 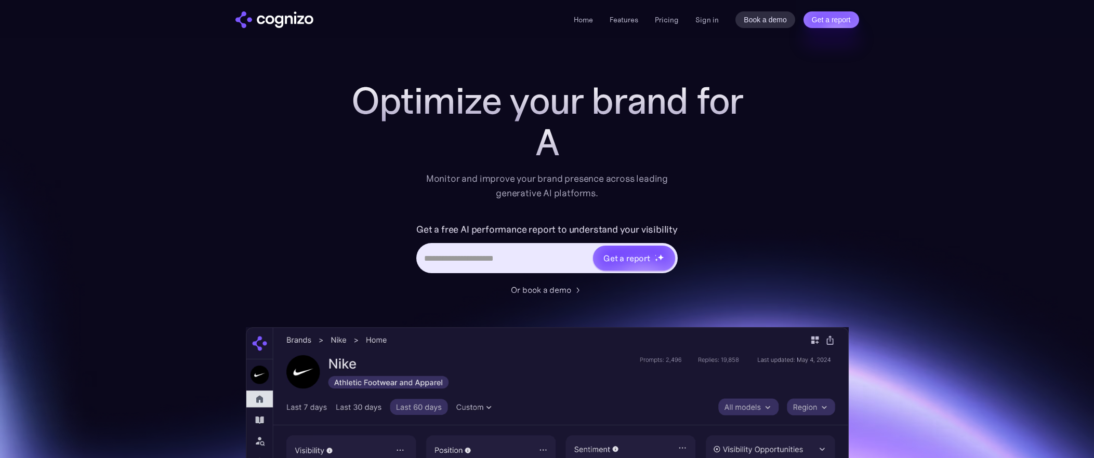 I want to click on form: Hero URL Input Form, so click(x=547, y=250).